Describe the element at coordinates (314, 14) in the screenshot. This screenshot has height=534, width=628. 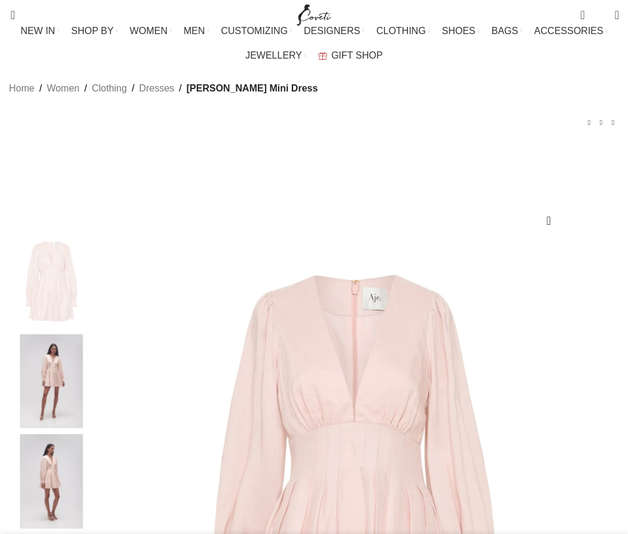
I see `a: Site logo` at that location.